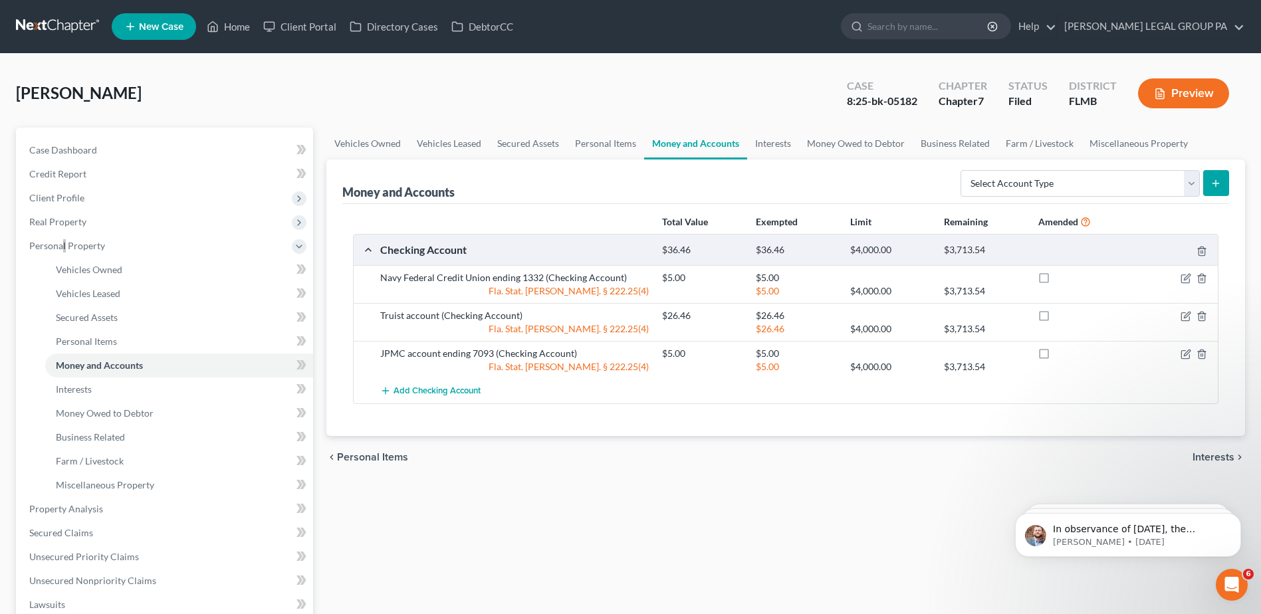  I want to click on i: chevron_right, so click(1239, 457).